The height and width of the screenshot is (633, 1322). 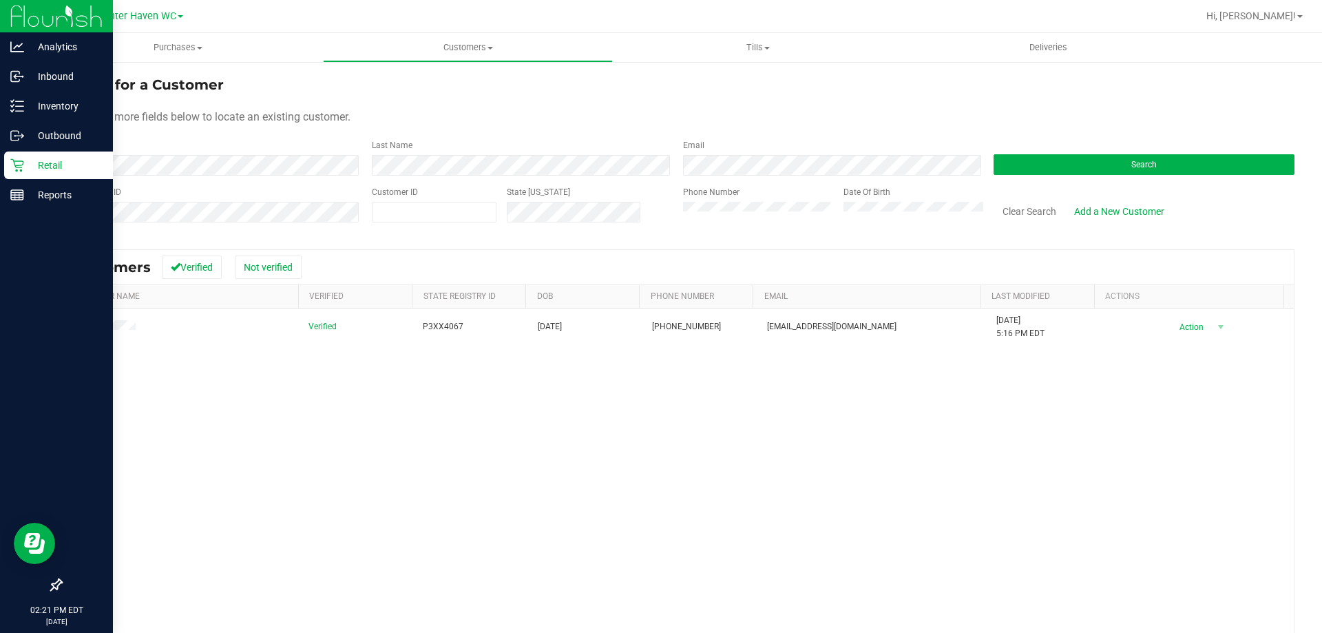 What do you see at coordinates (1029, 211) in the screenshot?
I see `button: Clear Search` at bounding box center [1029, 211].